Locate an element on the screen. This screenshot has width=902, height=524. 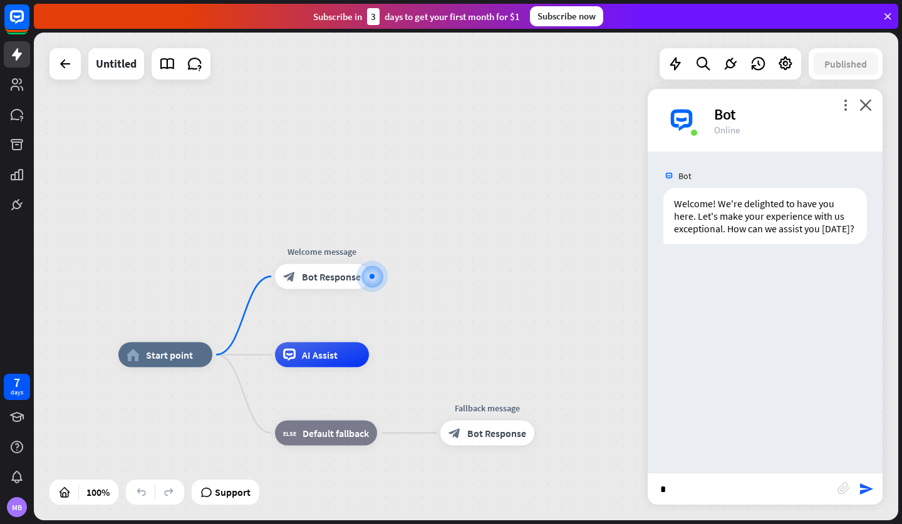
div: MB is located at coordinates (17, 507).